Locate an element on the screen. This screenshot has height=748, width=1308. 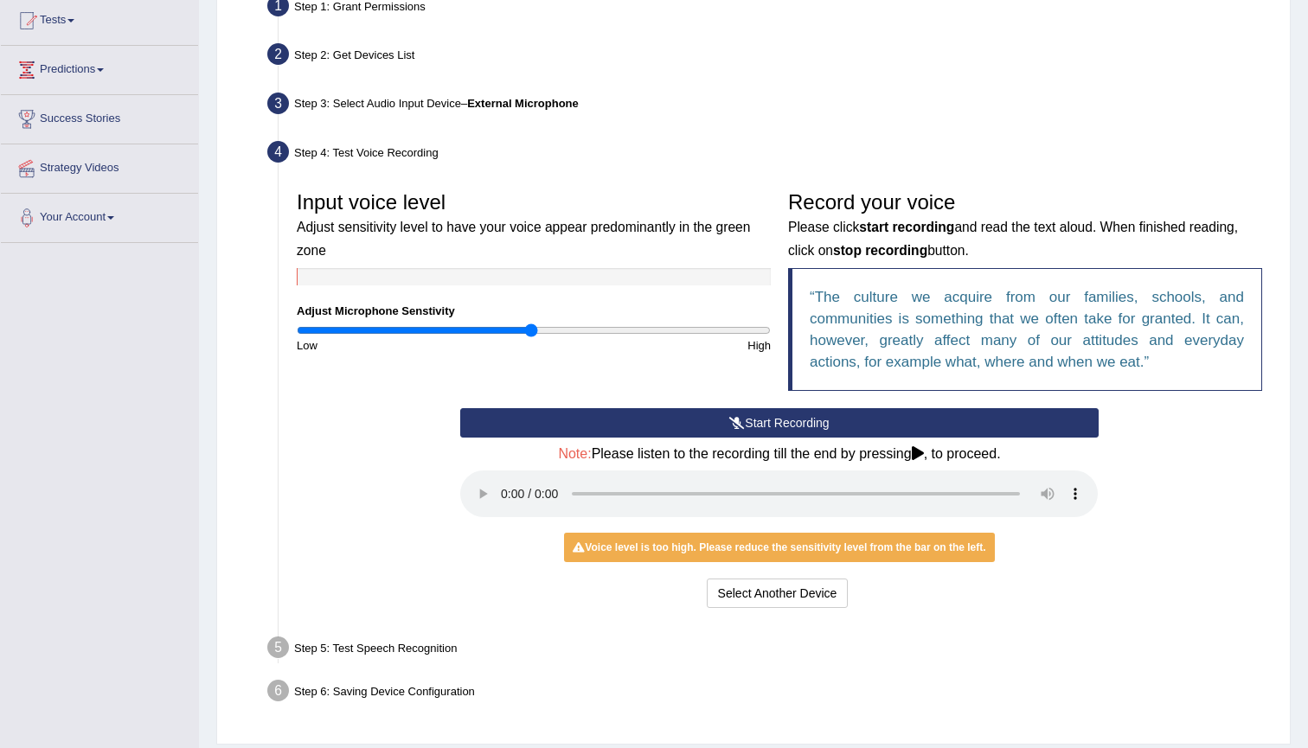
b: stop recording is located at coordinates (880, 250).